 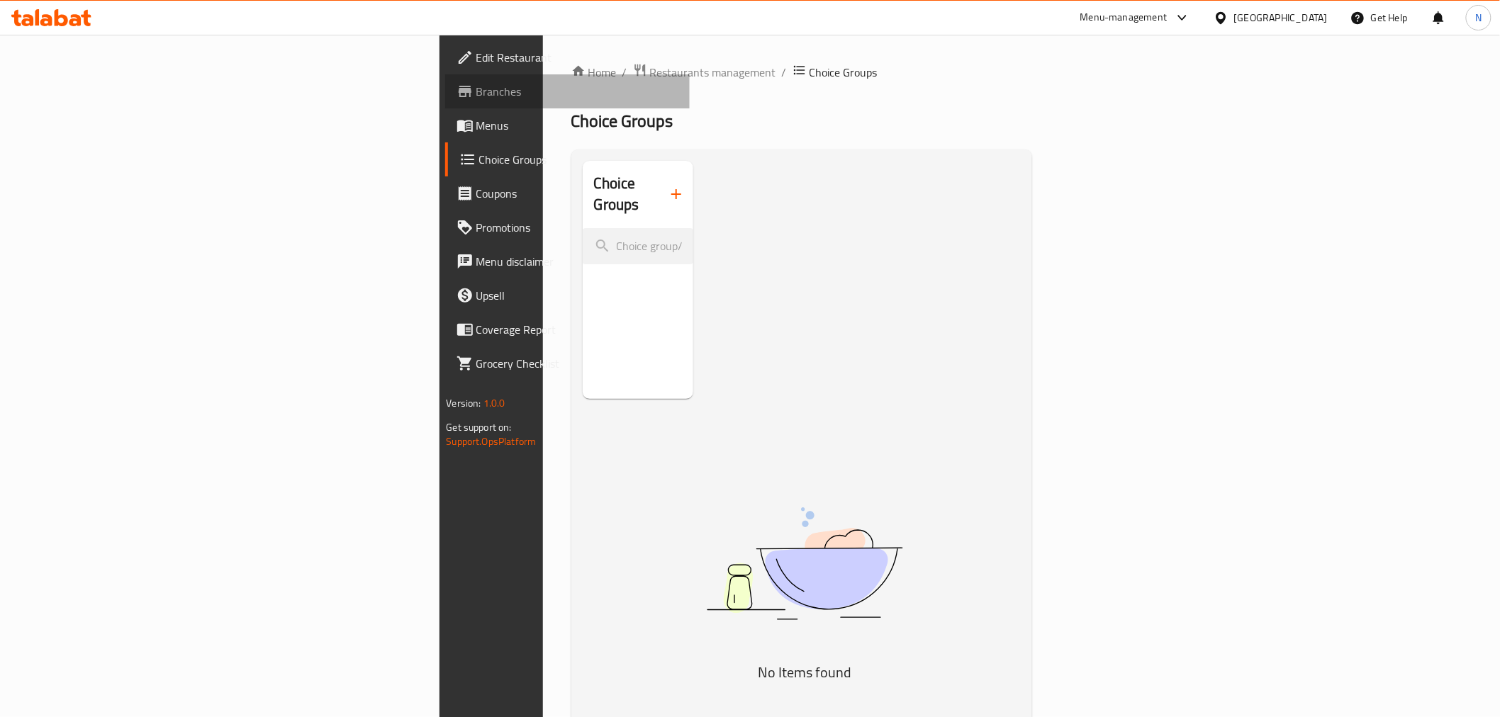 What do you see at coordinates (638, 246) in the screenshot?
I see `input: search` at bounding box center [638, 246].